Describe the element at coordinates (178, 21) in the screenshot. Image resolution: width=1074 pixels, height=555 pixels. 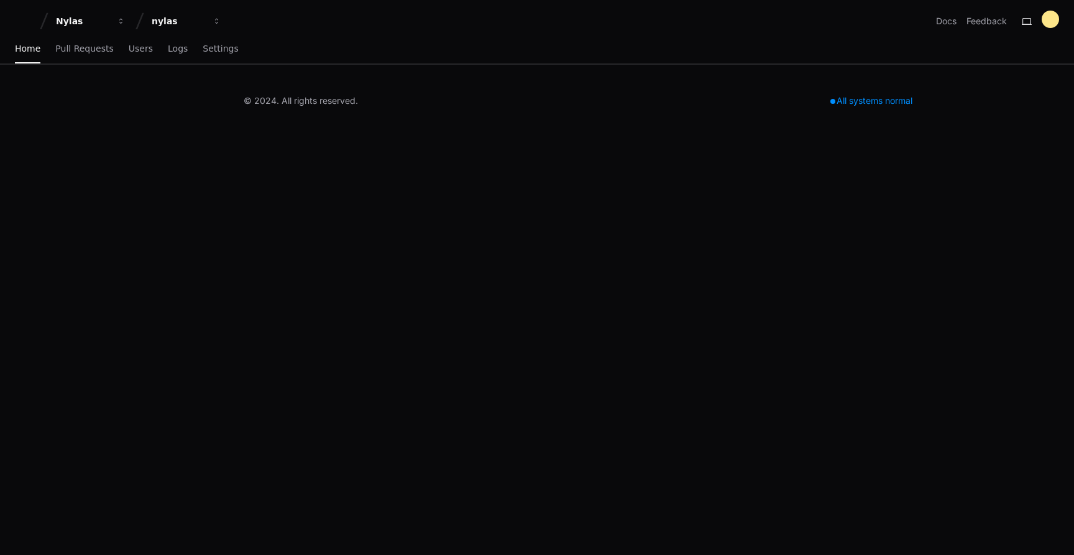
I see `div: nylas` at that location.